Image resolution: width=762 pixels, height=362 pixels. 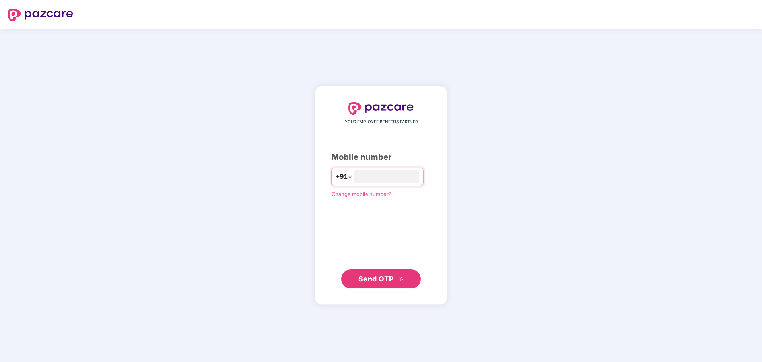 What do you see at coordinates (401, 279) in the screenshot?
I see `span: double-right` at bounding box center [401, 279].